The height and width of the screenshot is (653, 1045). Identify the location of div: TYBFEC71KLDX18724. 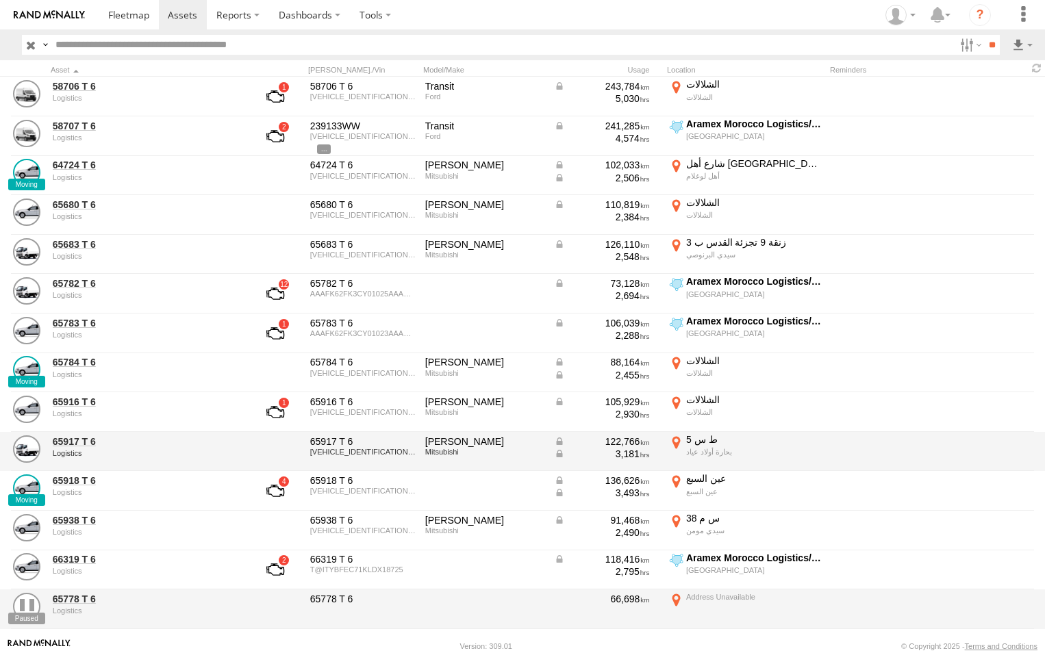
(363, 215).